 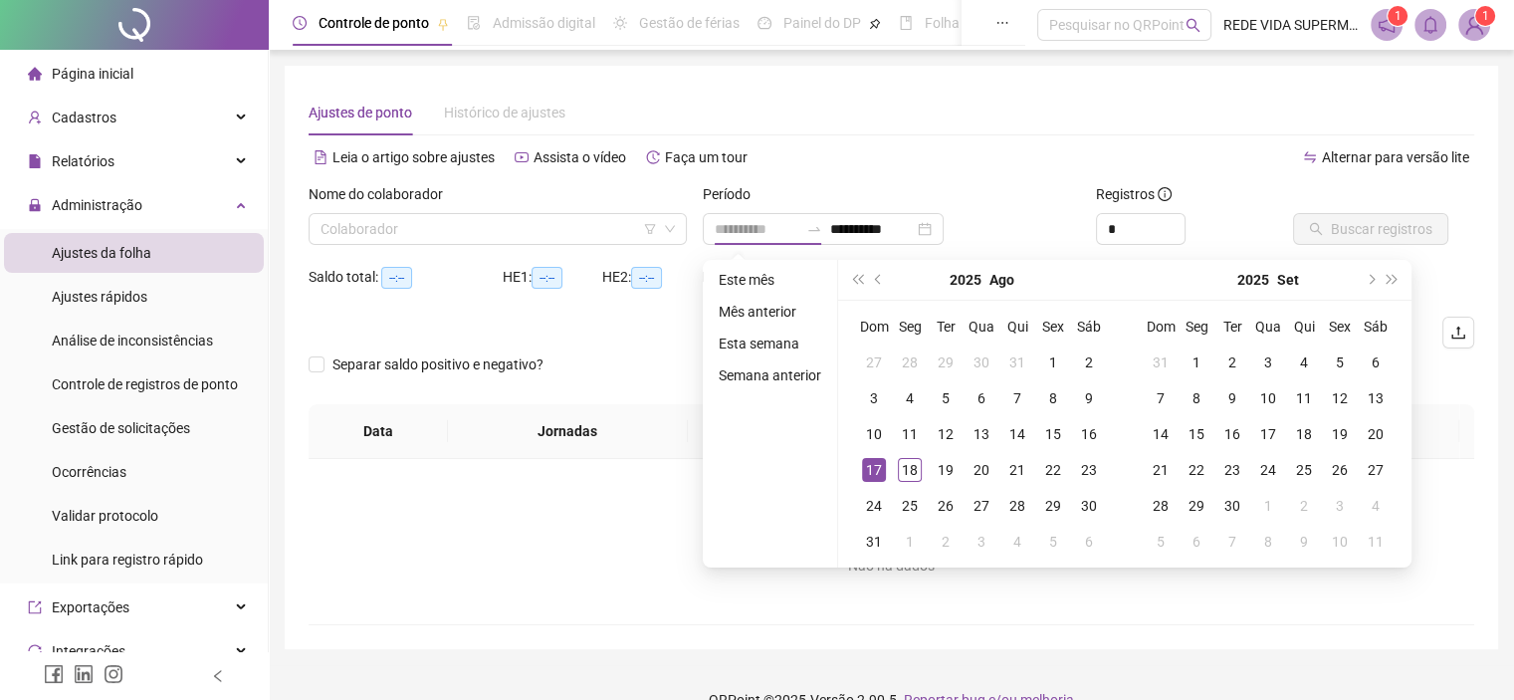 I want to click on td: 2025-08-08, so click(x=1053, y=398).